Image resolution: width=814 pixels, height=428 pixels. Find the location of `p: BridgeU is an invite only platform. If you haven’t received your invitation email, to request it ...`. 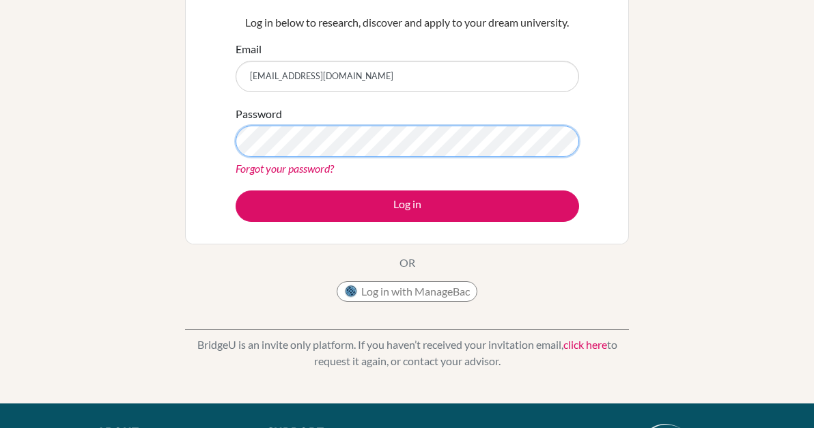

p: BridgeU is an invite only platform. If you haven’t received your invitation email, to request it ... is located at coordinates (407, 353).